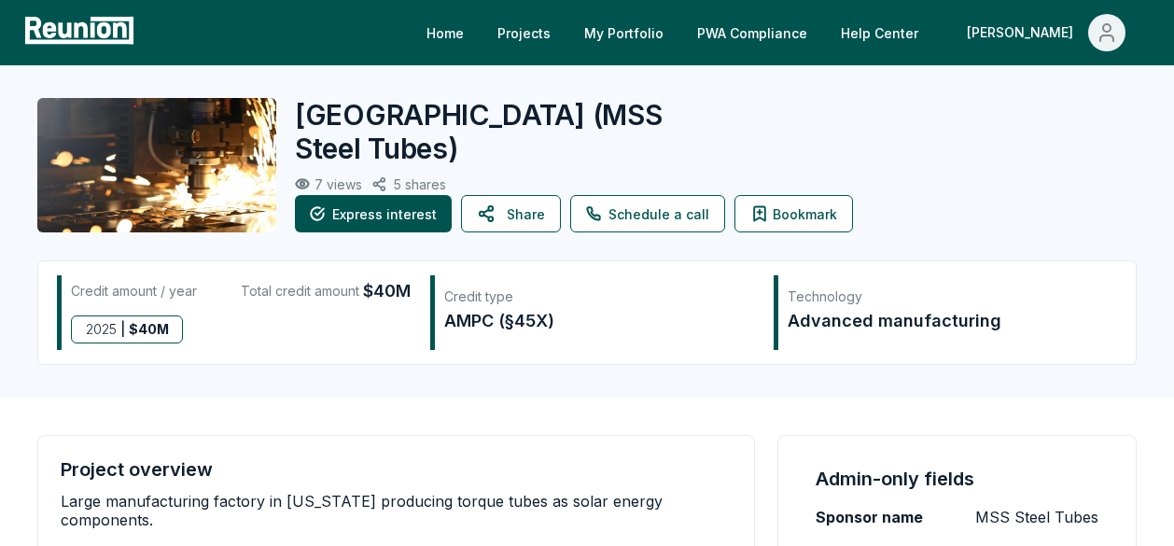 This screenshot has height=546, width=1174. Describe the element at coordinates (599, 321) in the screenshot. I see `div: AMPC (§45X)` at that location.